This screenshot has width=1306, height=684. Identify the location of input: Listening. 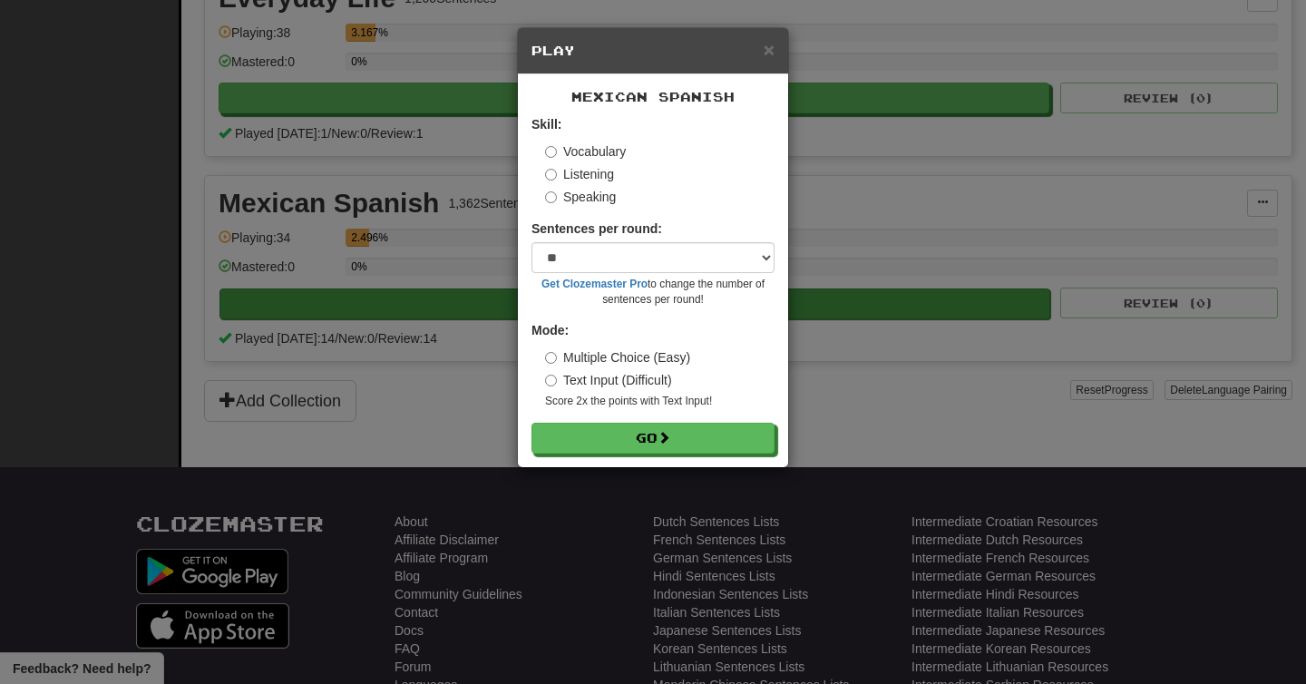
(550, 174).